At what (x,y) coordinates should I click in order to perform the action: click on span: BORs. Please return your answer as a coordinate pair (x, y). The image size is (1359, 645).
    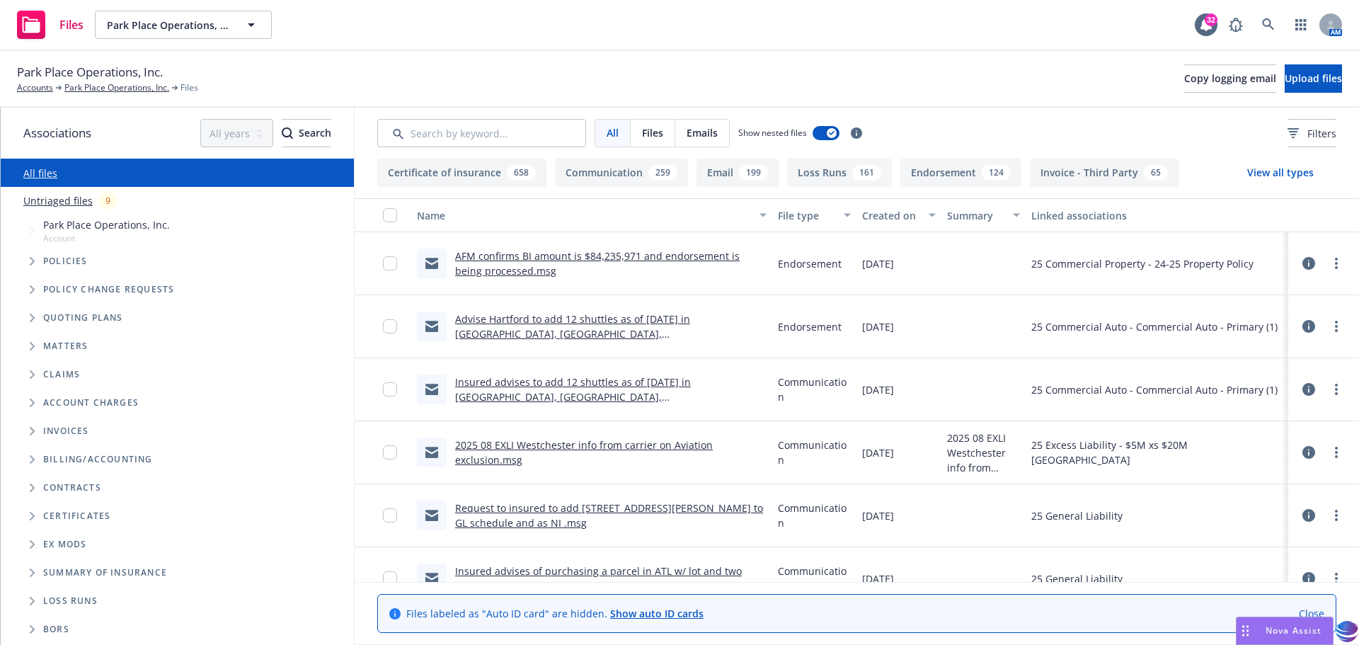
    Looking at the image, I should click on (56, 629).